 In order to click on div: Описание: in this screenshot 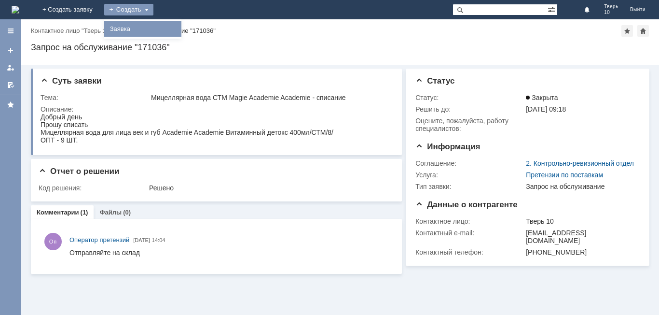, I will do `click(216, 109)`.